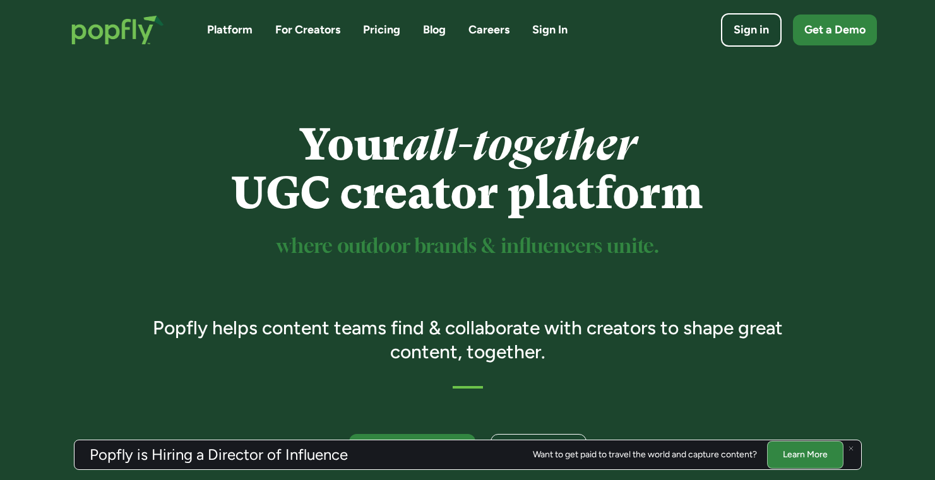  I want to click on h1: Your UGC creator platform, so click(467, 169).